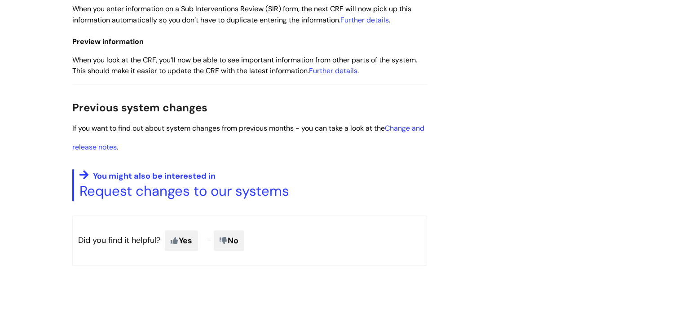 The height and width of the screenshot is (312, 683). What do you see at coordinates (108, 41) in the screenshot?
I see `span: Preview information` at bounding box center [108, 41].